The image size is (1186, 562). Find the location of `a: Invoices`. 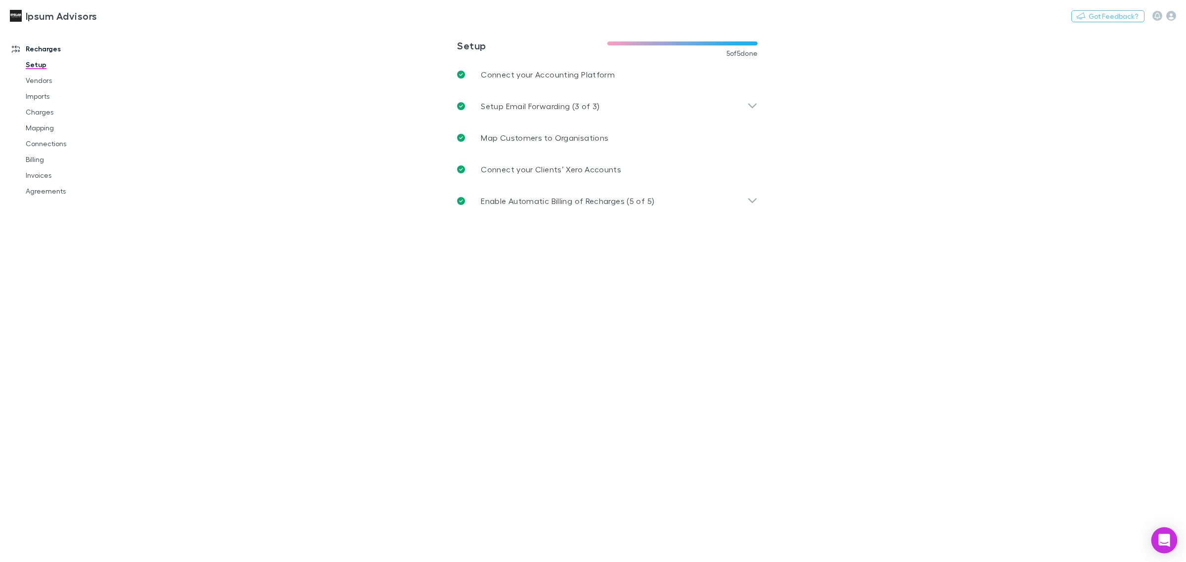

a: Invoices is located at coordinates (78, 175).